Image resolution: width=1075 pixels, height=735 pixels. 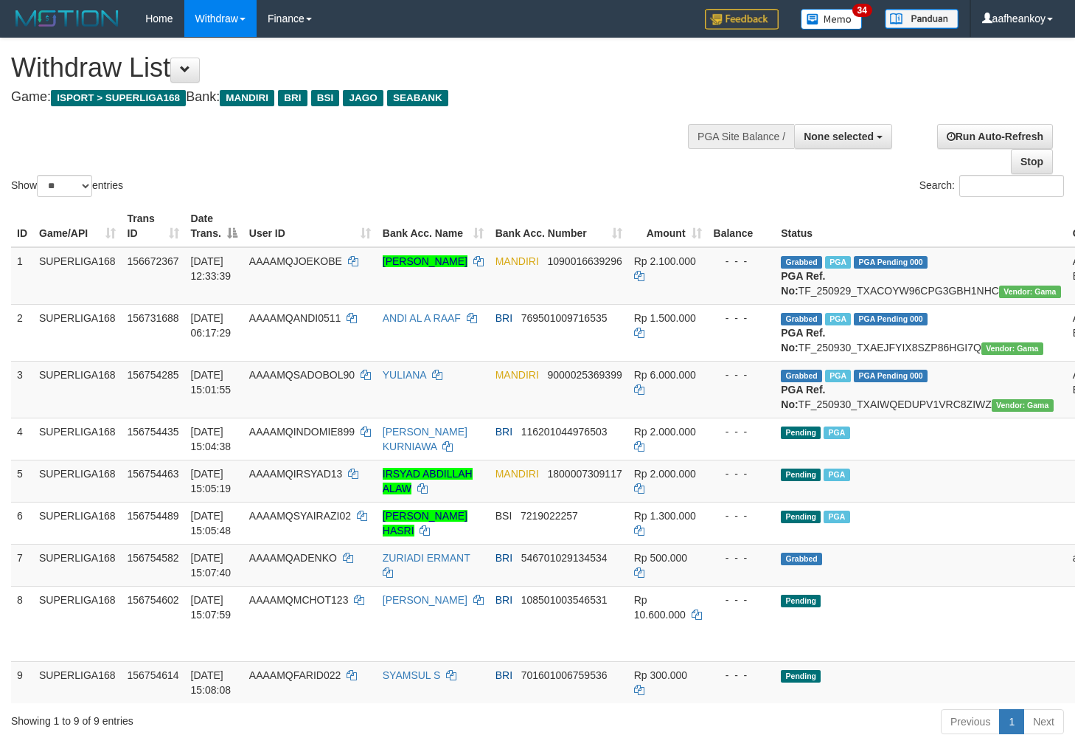 What do you see at coordinates (67, 18) in the screenshot?
I see `img: MOTION_logo.png` at bounding box center [67, 18].